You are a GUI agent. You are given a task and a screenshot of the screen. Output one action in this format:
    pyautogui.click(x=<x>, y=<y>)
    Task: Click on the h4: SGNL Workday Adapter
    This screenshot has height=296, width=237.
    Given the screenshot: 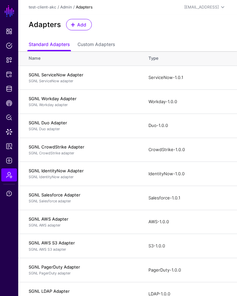 What is the action you would take?
    pyautogui.click(x=82, y=98)
    